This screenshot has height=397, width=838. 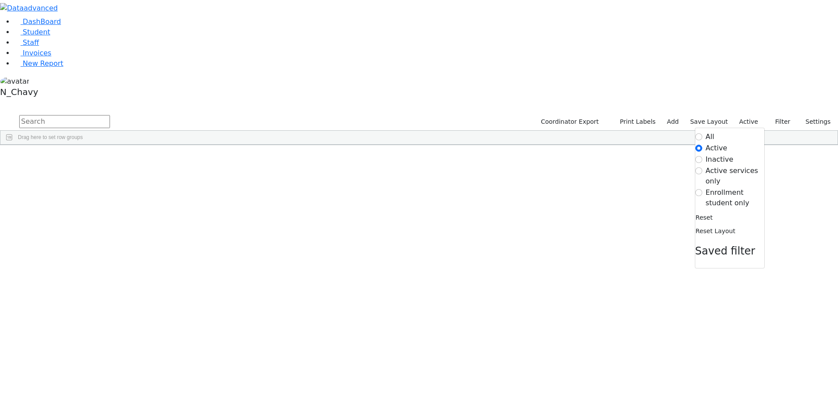 What do you see at coordinates (708, 122) in the screenshot?
I see `button: Save Layout` at bounding box center [708, 122].